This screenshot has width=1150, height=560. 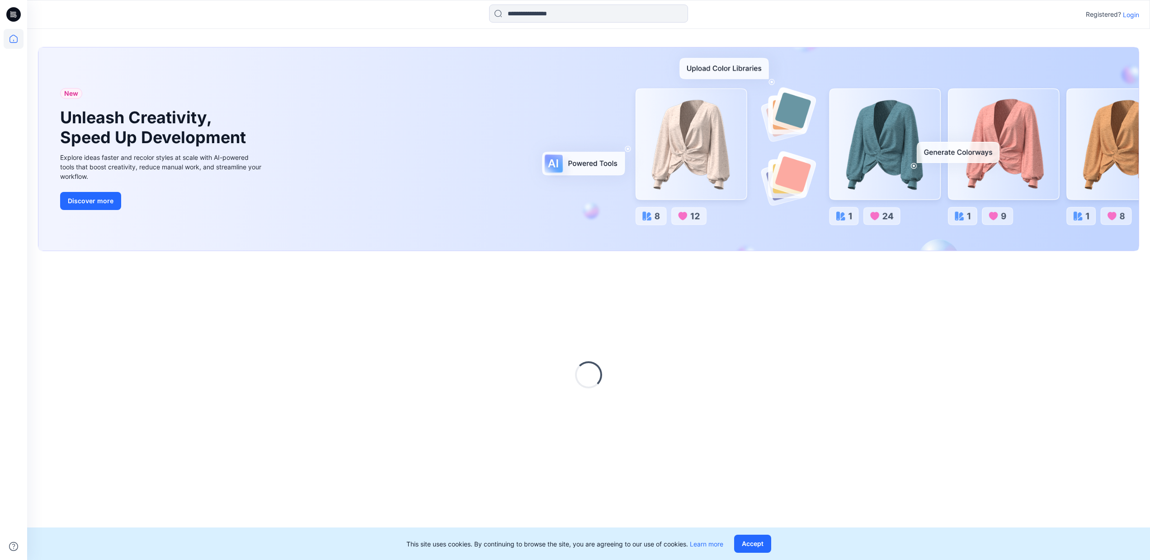 What do you see at coordinates (71, 94) in the screenshot?
I see `span: New` at bounding box center [71, 94].